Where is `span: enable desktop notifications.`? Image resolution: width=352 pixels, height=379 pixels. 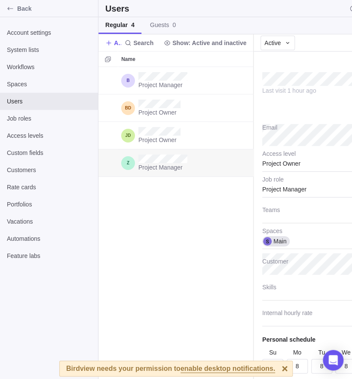
span: enable desktop notifications. is located at coordinates (228, 369).